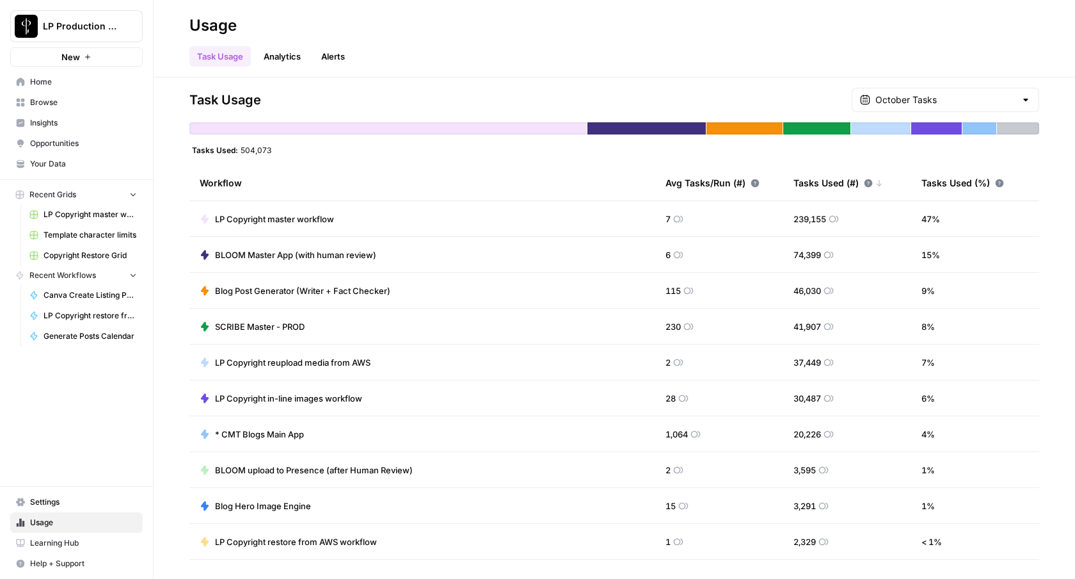 The width and height of the screenshot is (1075, 579). I want to click on span: Recent Grids, so click(52, 195).